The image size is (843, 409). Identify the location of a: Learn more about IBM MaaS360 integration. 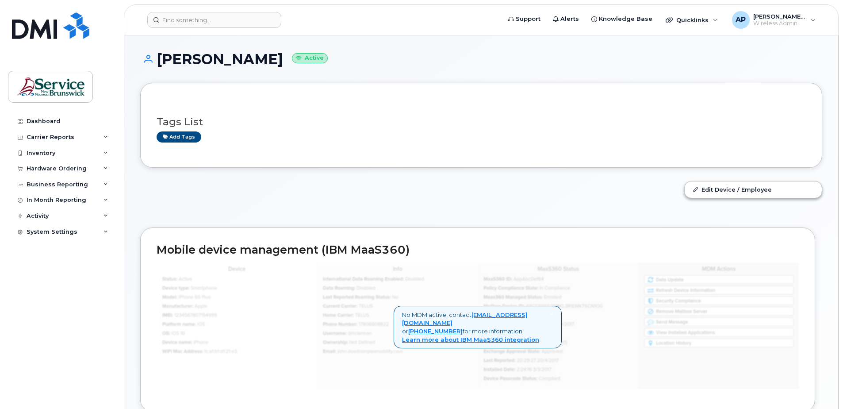
(470, 339).